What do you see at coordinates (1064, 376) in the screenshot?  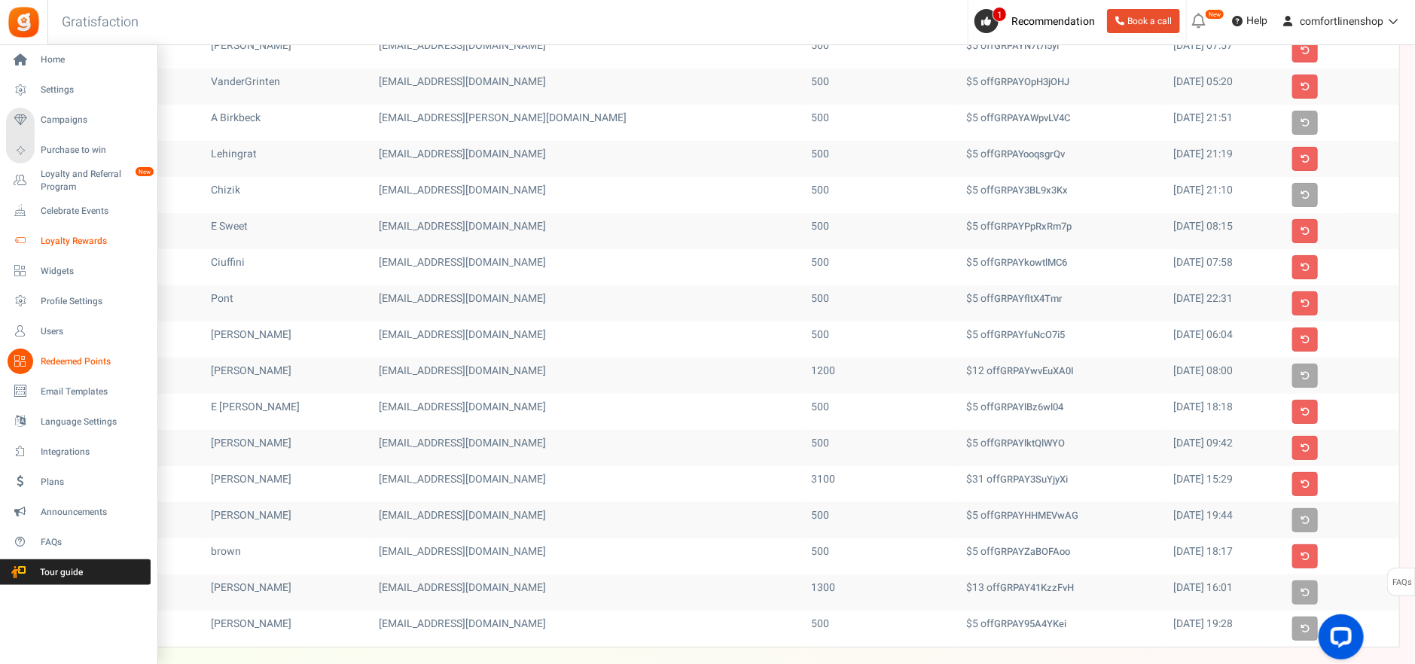 I see `td: $12 off` at bounding box center [1064, 376].